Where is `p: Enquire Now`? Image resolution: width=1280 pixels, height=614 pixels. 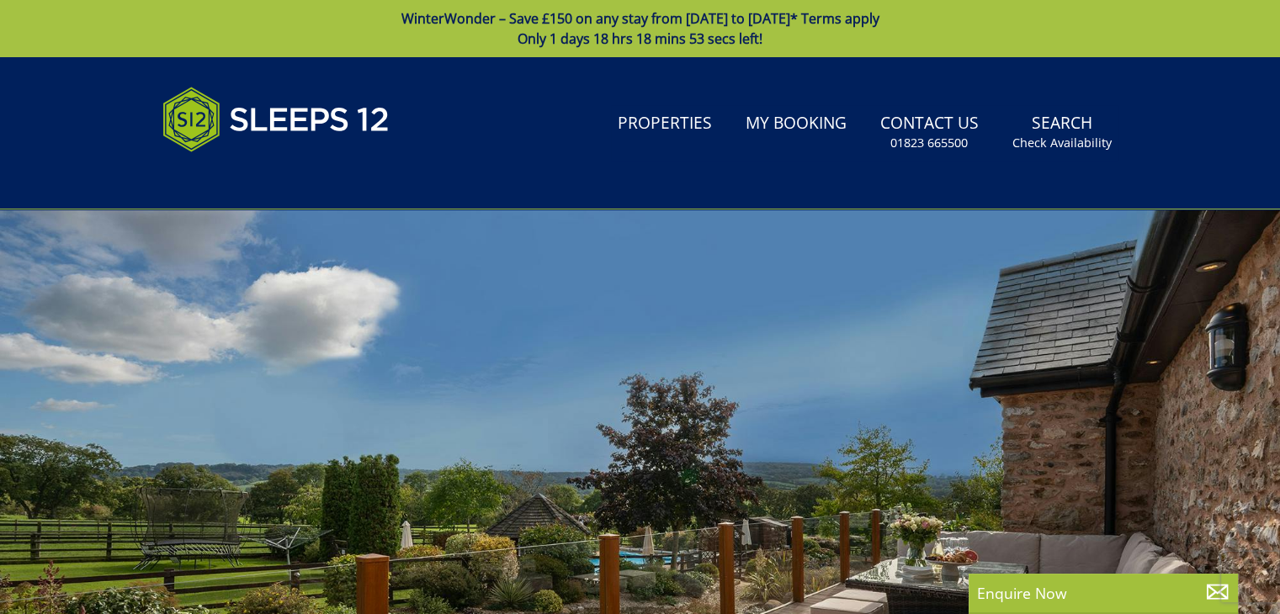 p: Enquire Now is located at coordinates (1104, 593).